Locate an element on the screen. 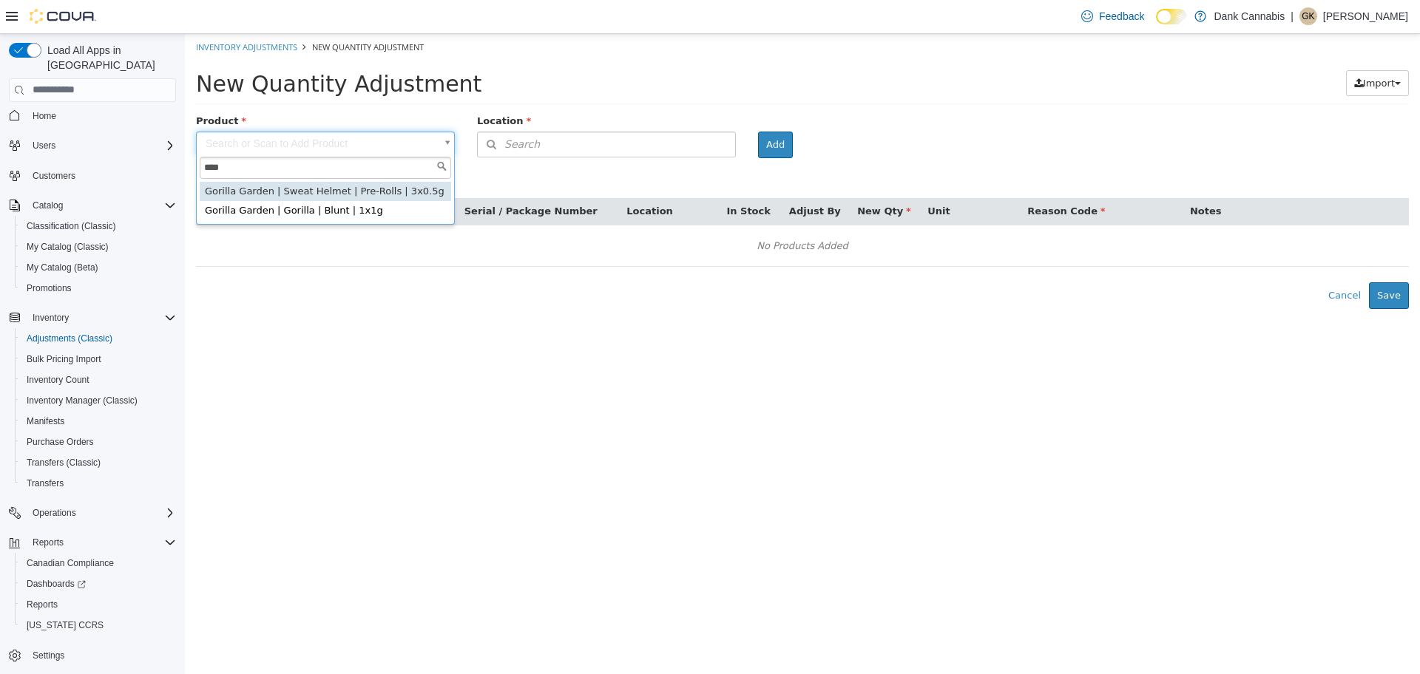 The width and height of the screenshot is (1420, 674). button: Home is located at coordinates (92, 115).